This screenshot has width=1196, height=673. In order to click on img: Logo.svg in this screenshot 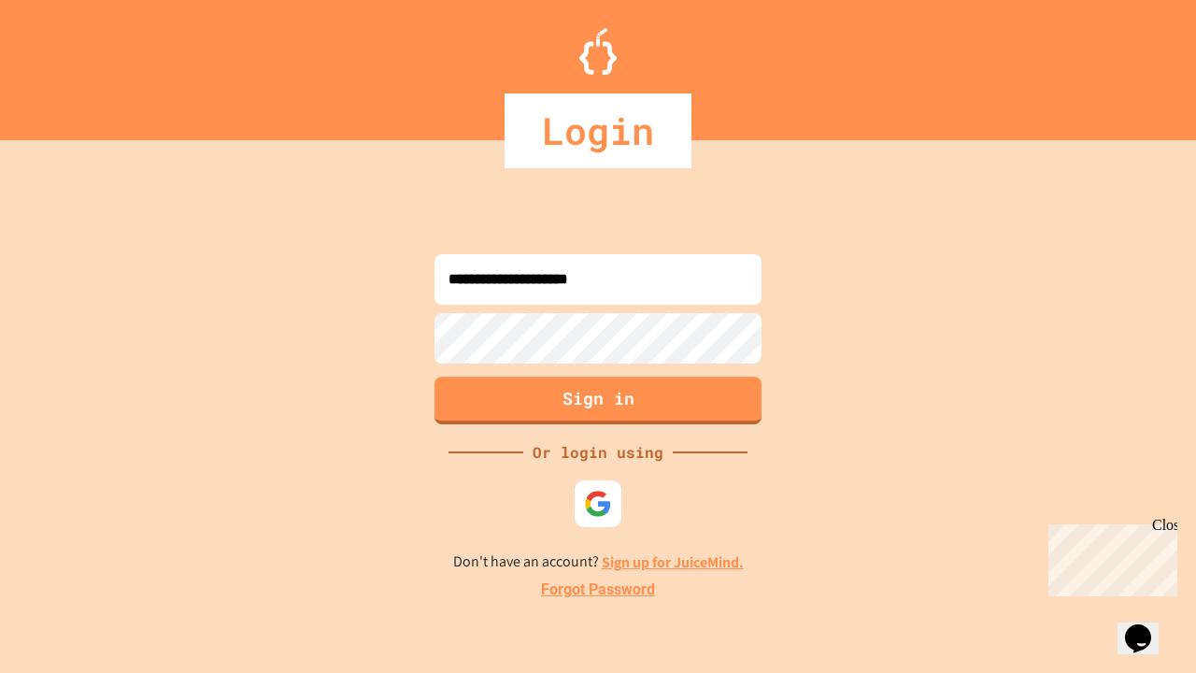, I will do `click(598, 51)`.